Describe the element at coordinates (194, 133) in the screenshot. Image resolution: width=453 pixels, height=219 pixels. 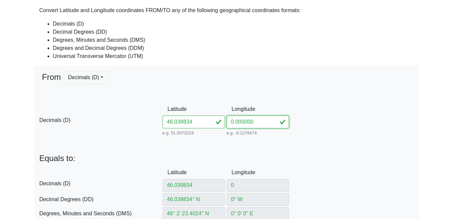
I see `small: e.g. 51.5073219` at that location.